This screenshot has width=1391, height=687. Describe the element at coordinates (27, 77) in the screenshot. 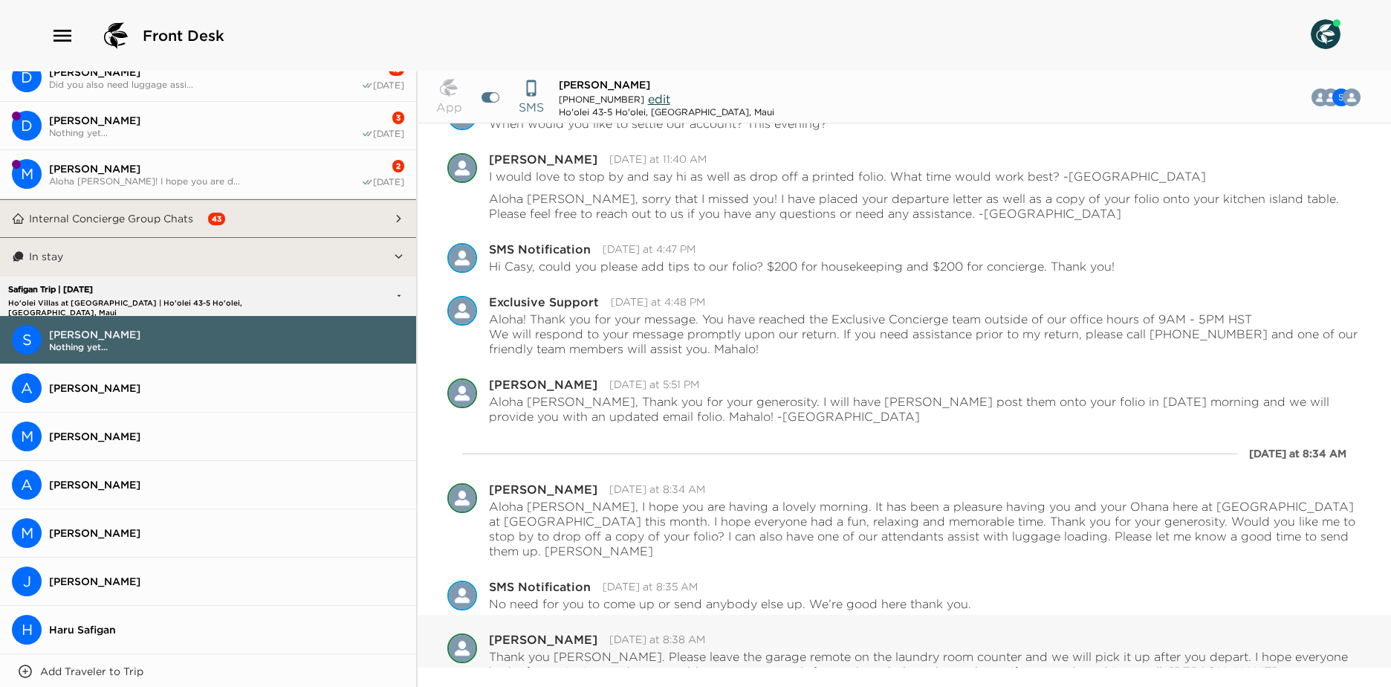

I see `div: Don Archibald` at that location.